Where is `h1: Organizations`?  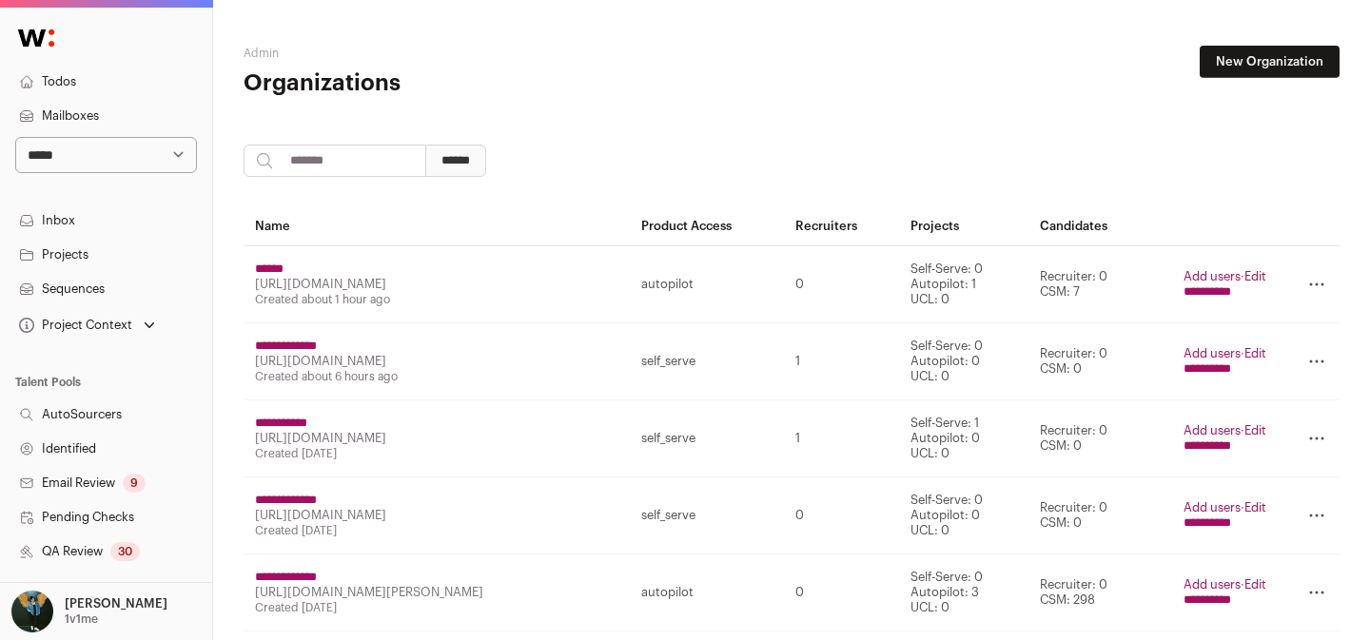
h1: Organizations is located at coordinates (426, 84).